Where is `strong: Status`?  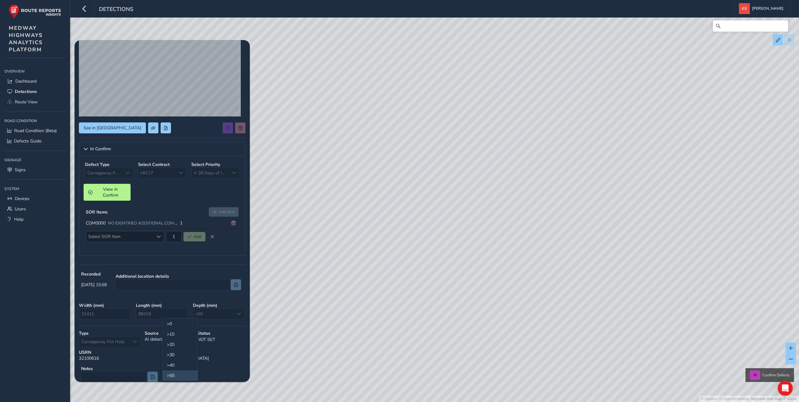
strong: Status is located at coordinates (221, 333).